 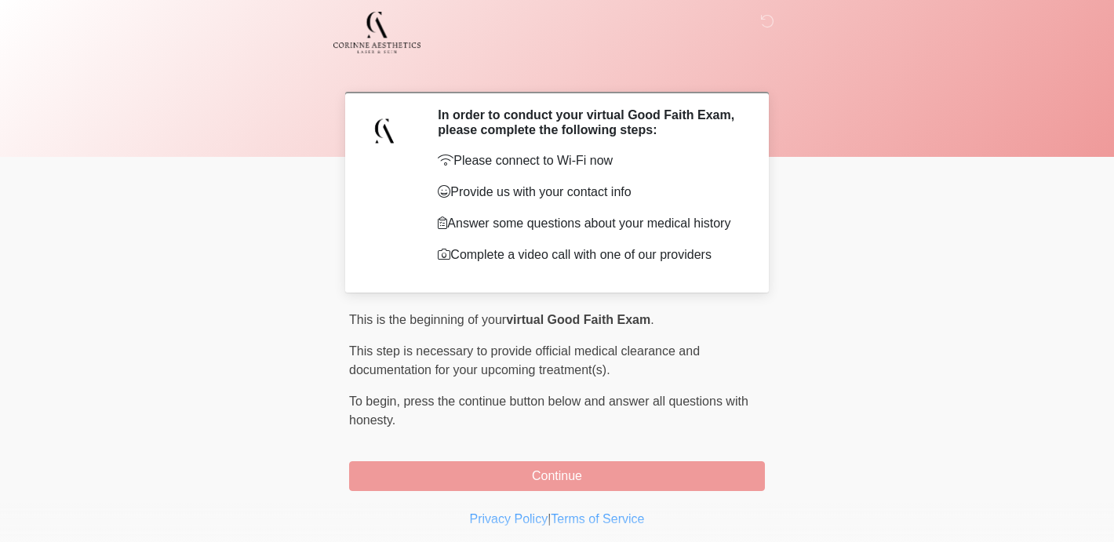 What do you see at coordinates (377, 32) in the screenshot?
I see `img: Corinne Aesthetics Med Spa Logo` at bounding box center [377, 32].